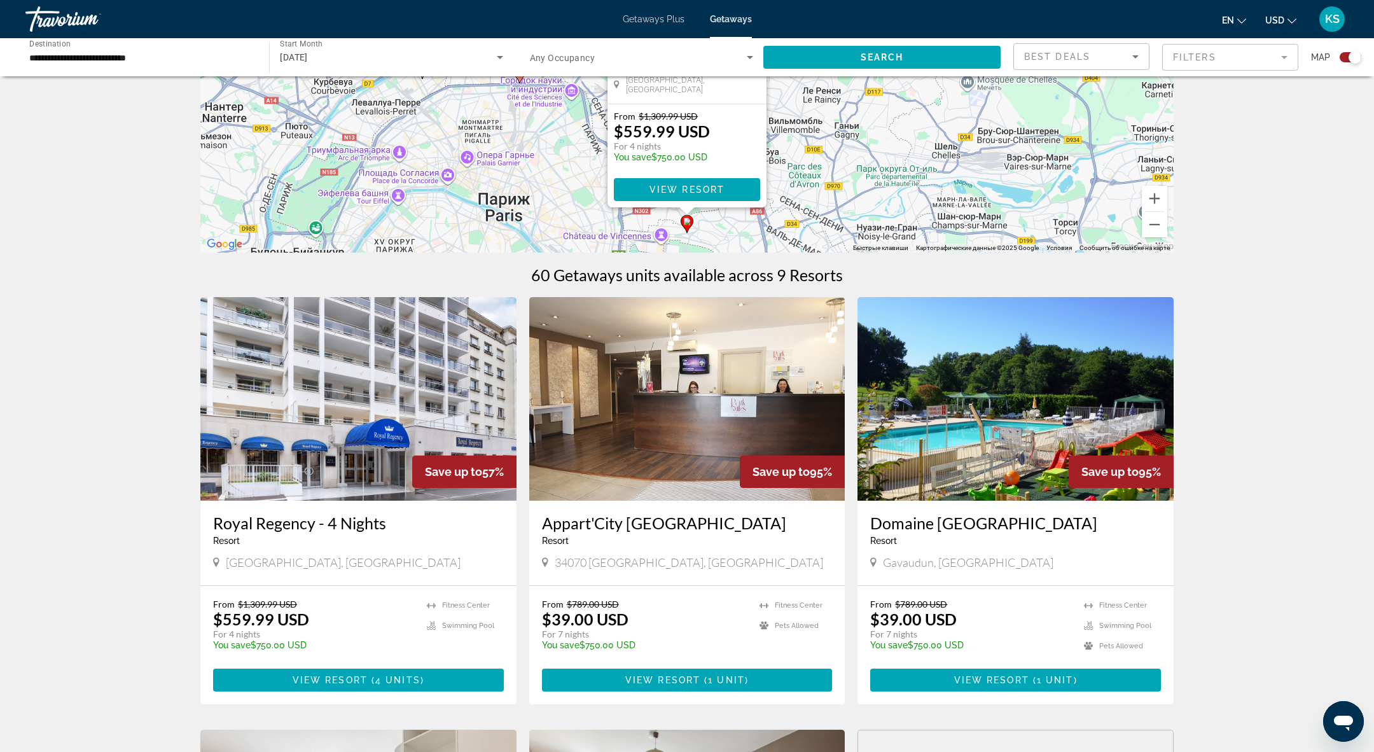 The width and height of the screenshot is (1374, 752). Describe the element at coordinates (1234, 20) in the screenshot. I see `button: Change language` at that location.